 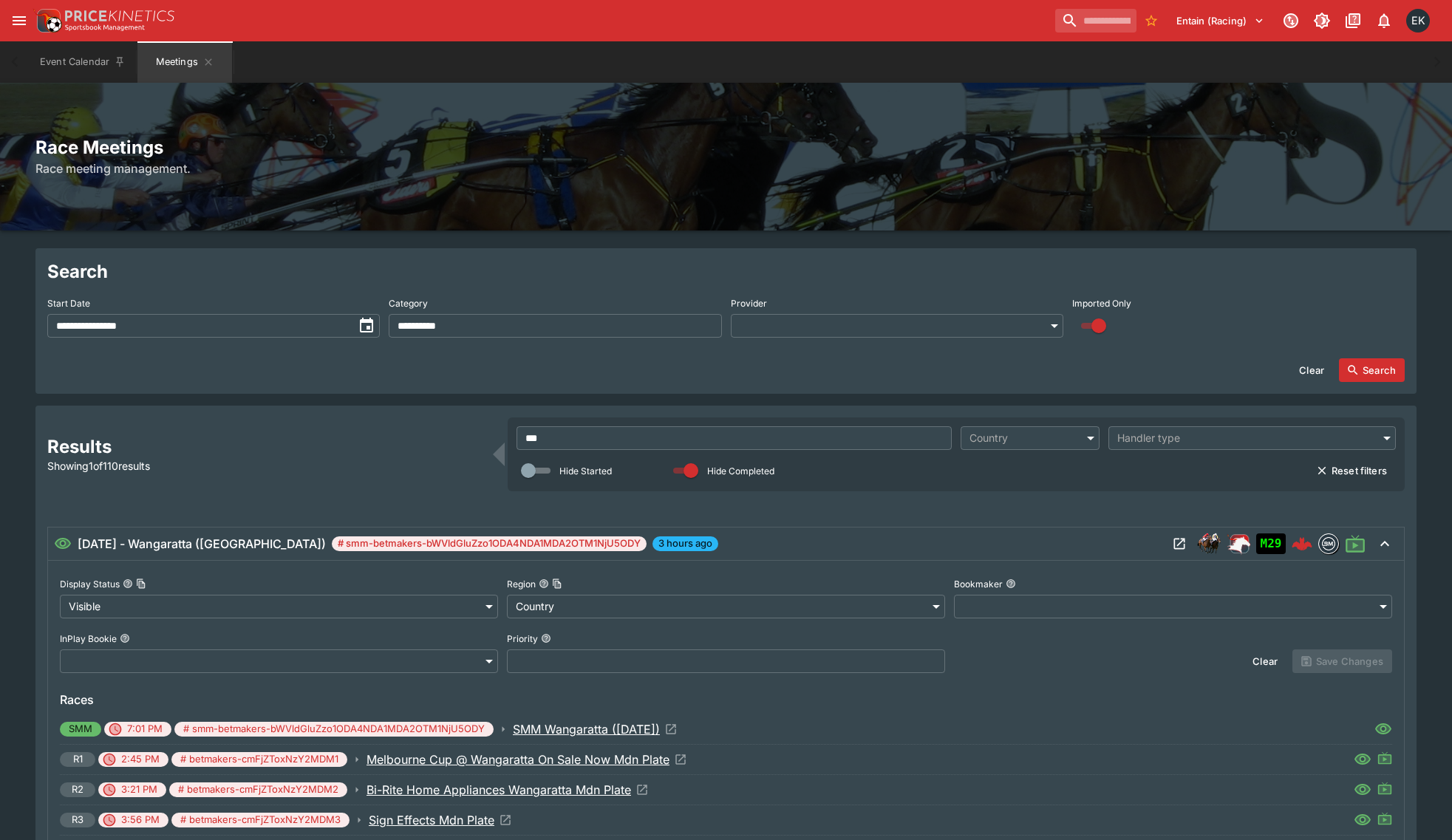 I want to click on span: 3 hours ago, so click(x=685, y=543).